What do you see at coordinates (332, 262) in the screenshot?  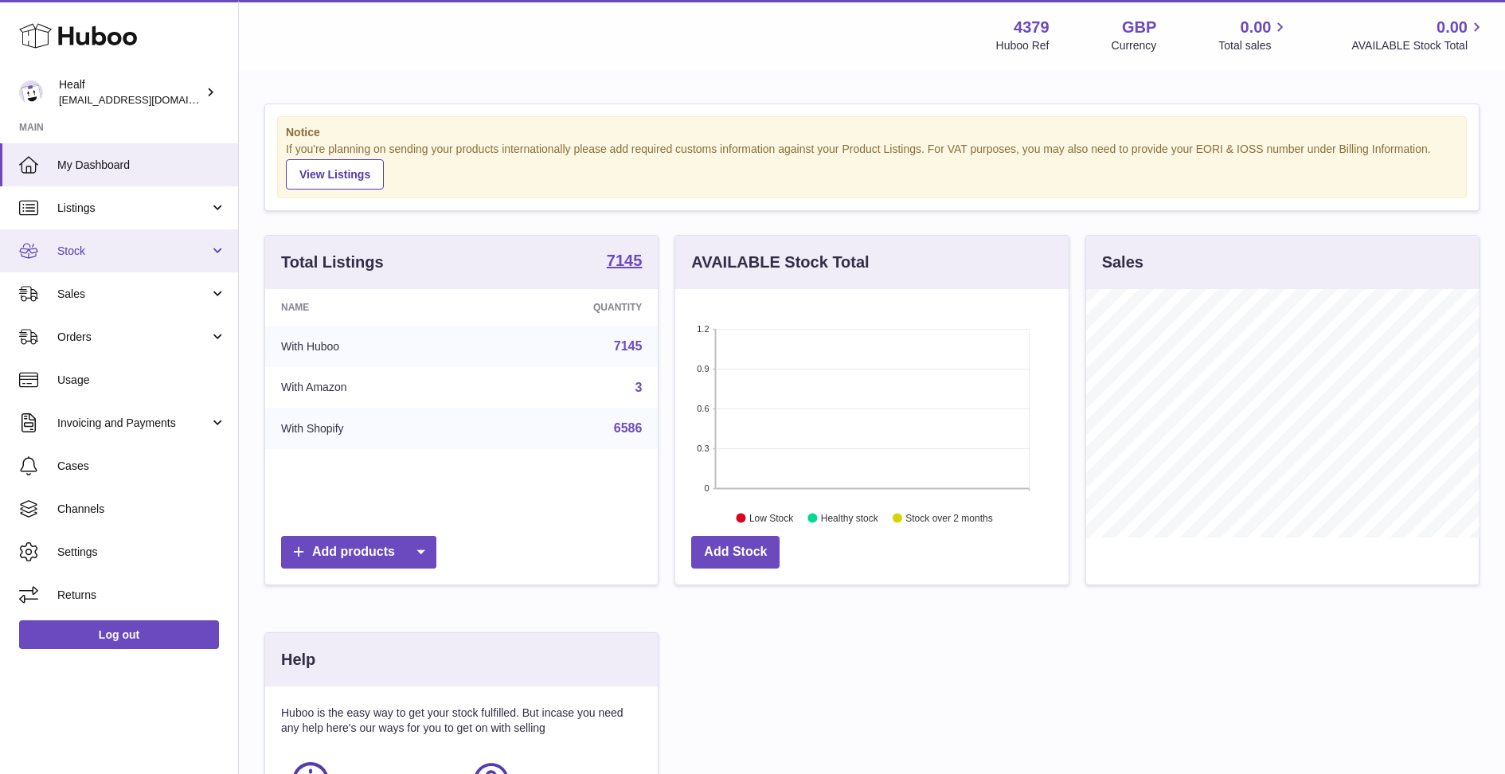 I see `h3: Total Listings` at bounding box center [332, 262].